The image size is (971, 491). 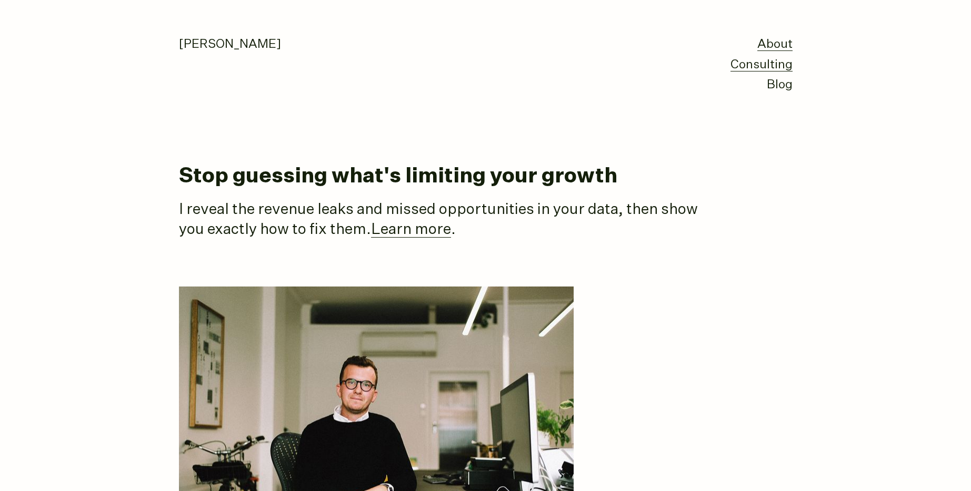 What do you see at coordinates (774, 45) in the screenshot?
I see `a: About` at bounding box center [774, 45].